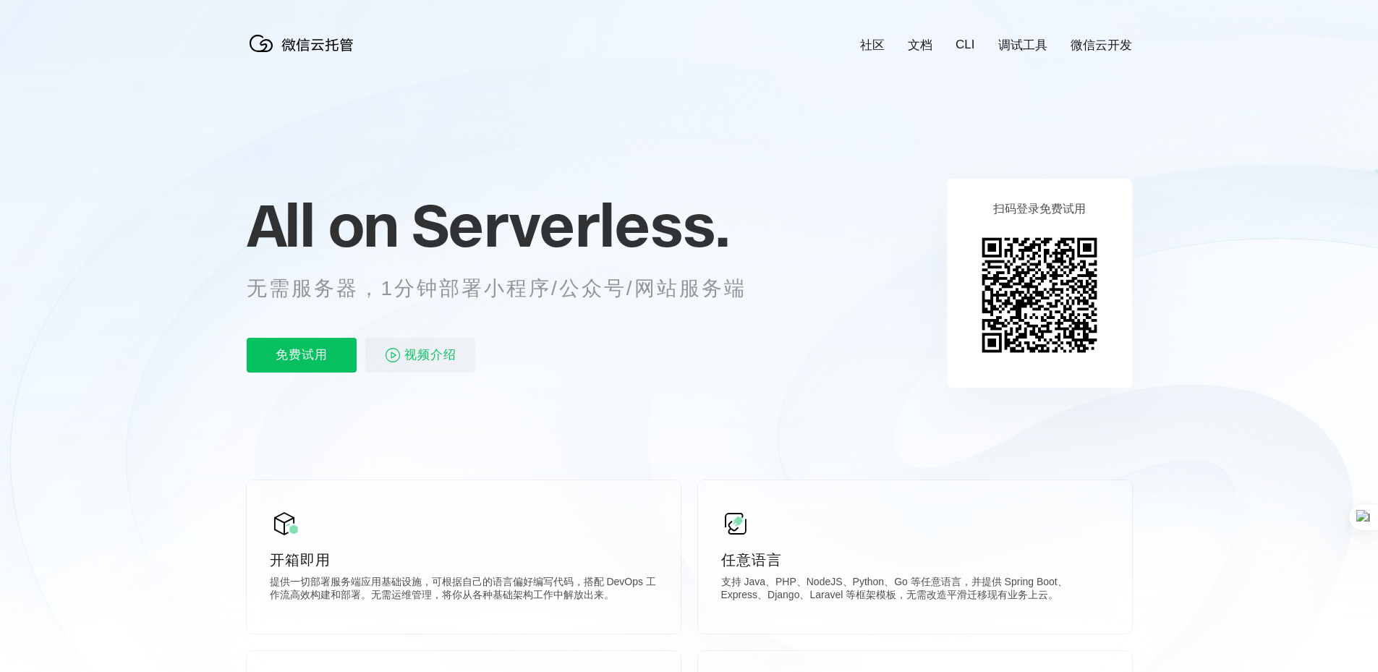 The image size is (1378, 672). Describe the element at coordinates (1039, 209) in the screenshot. I see `p: 扫码登录免费试用` at that location.